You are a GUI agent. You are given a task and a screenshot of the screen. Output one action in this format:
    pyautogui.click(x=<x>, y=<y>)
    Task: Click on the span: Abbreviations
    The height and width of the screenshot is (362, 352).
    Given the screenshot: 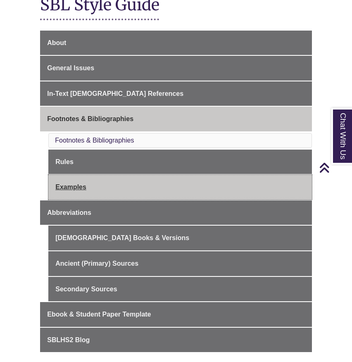 What is the action you would take?
    pyautogui.click(x=69, y=213)
    